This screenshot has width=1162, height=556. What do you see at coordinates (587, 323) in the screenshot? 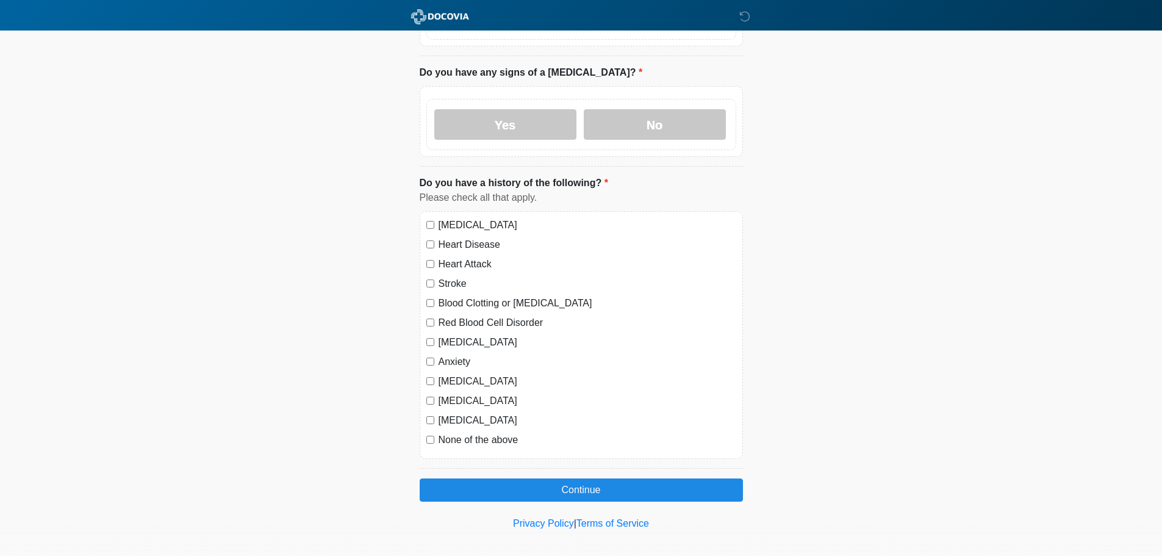
I see `label: Red Blood Cell Disorder` at bounding box center [587, 323].